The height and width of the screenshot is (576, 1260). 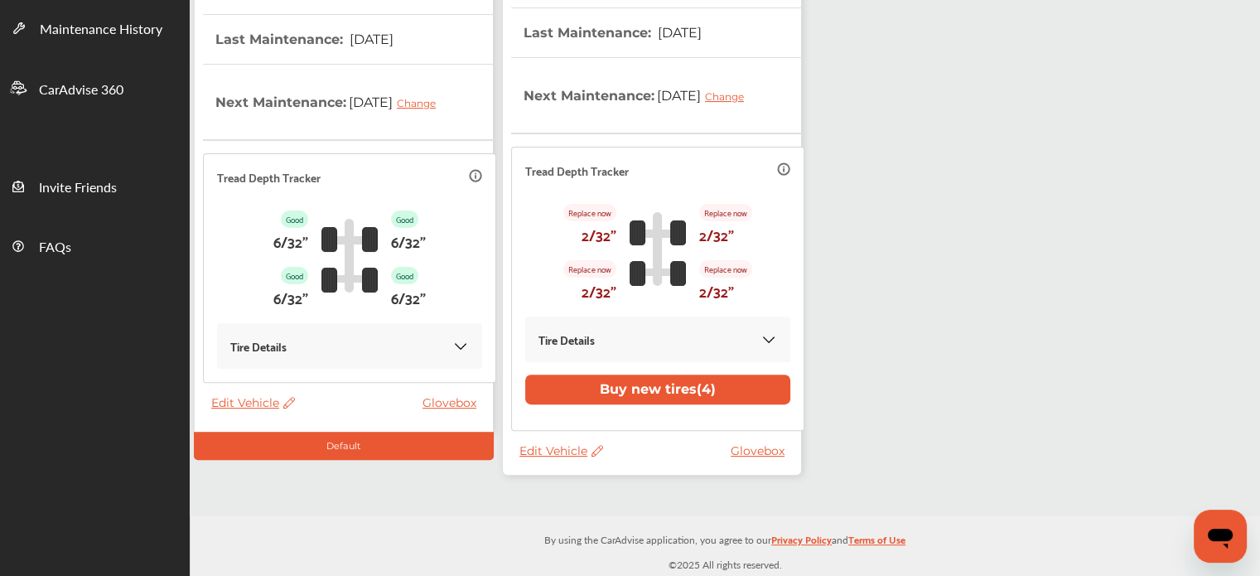 I want to click on a: Privacy Policy, so click(x=801, y=543).